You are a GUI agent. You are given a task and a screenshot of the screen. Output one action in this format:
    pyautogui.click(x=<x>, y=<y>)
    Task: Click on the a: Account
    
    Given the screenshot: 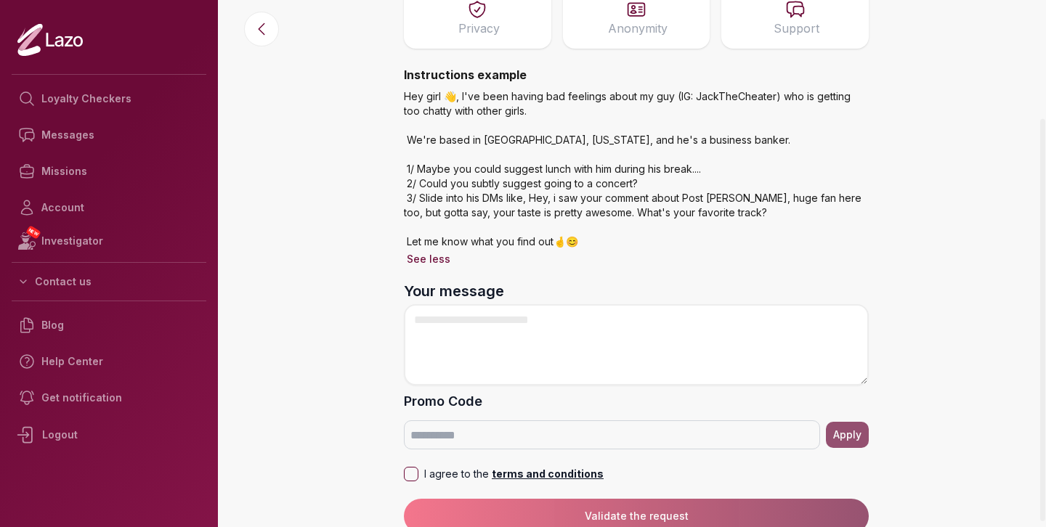 What is the action you would take?
    pyautogui.click(x=109, y=208)
    